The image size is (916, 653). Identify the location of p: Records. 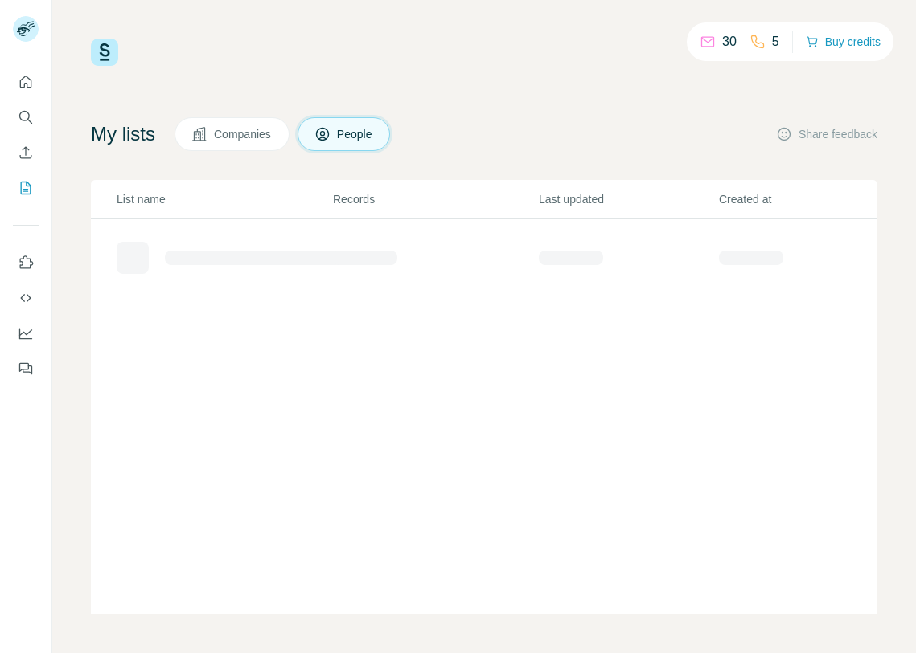
(435, 199).